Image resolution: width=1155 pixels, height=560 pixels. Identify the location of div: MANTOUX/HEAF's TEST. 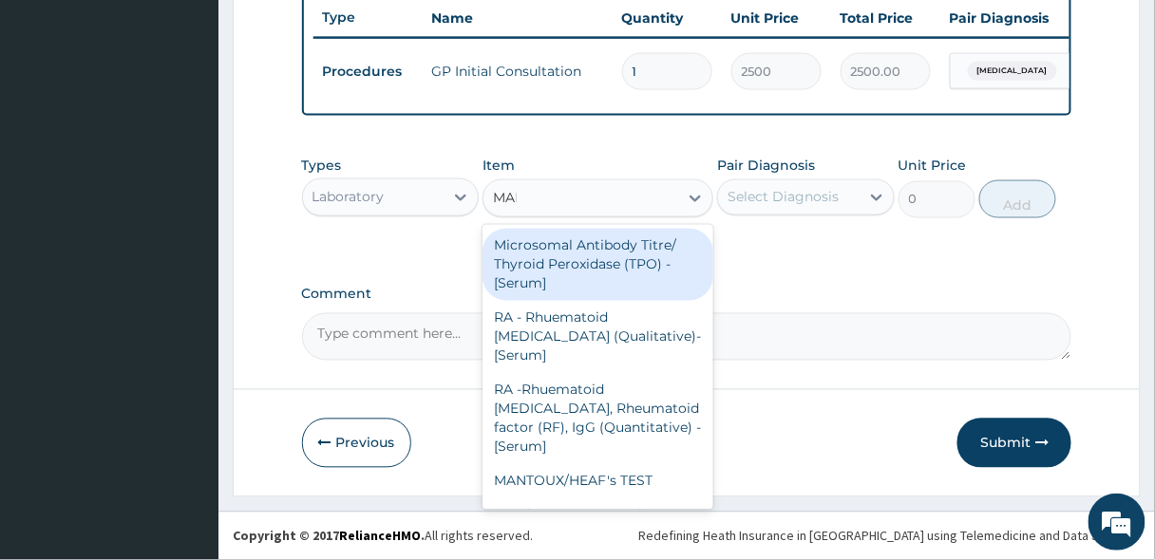
(597, 482).